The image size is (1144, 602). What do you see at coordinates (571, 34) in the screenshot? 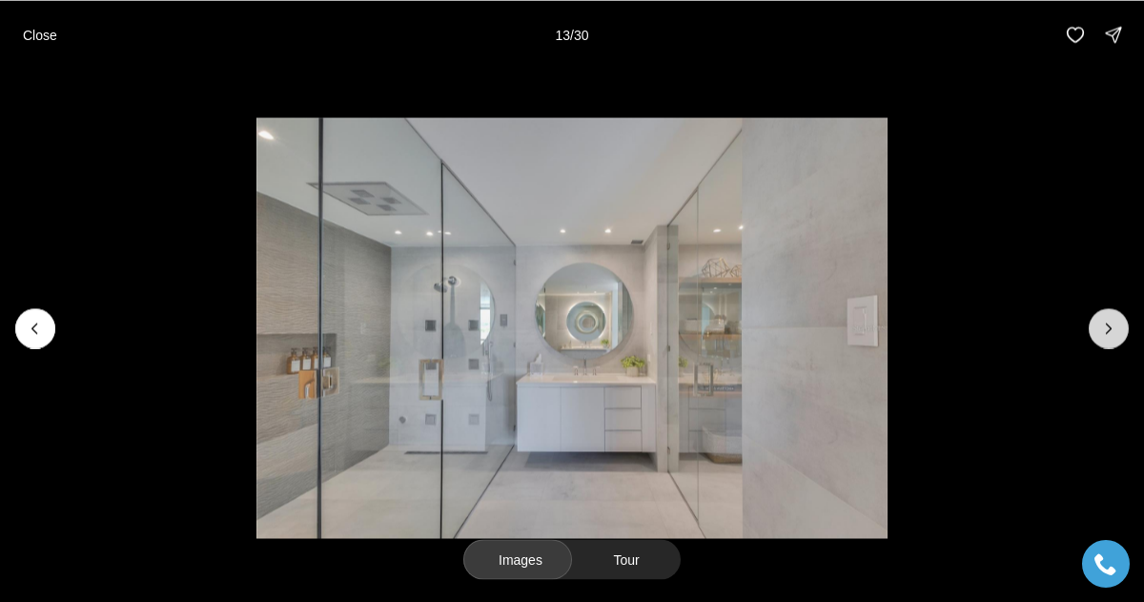
I see `p: 13 / 30` at bounding box center [571, 34].